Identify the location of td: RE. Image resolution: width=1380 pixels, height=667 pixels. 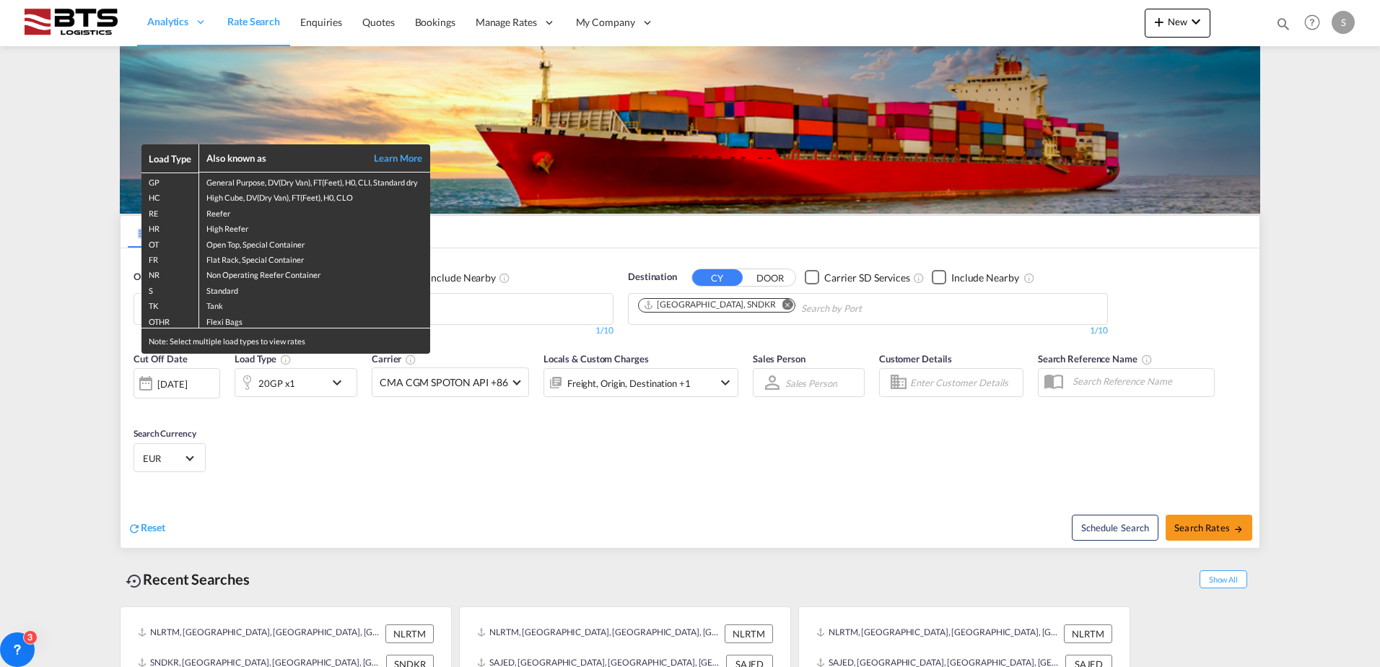
(170, 211).